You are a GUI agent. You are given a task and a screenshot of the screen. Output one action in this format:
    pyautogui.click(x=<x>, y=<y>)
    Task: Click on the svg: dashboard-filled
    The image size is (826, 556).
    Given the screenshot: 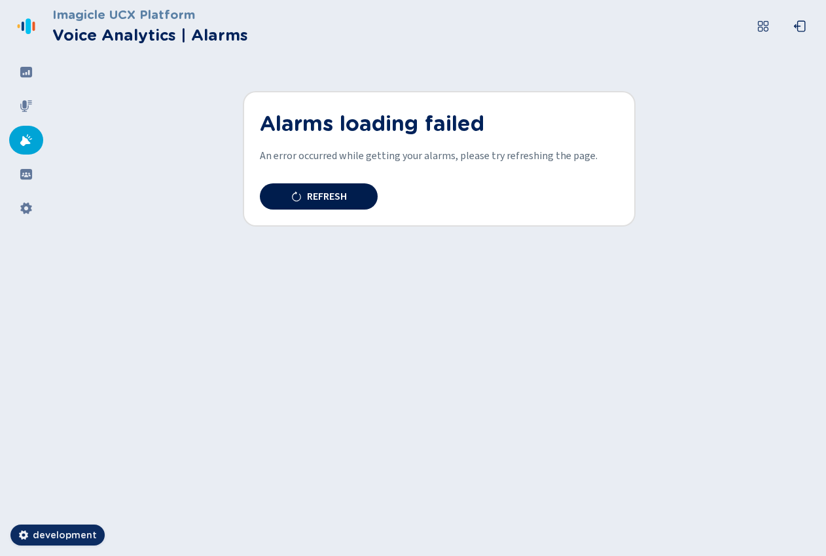 What is the action you would take?
    pyautogui.click(x=26, y=72)
    